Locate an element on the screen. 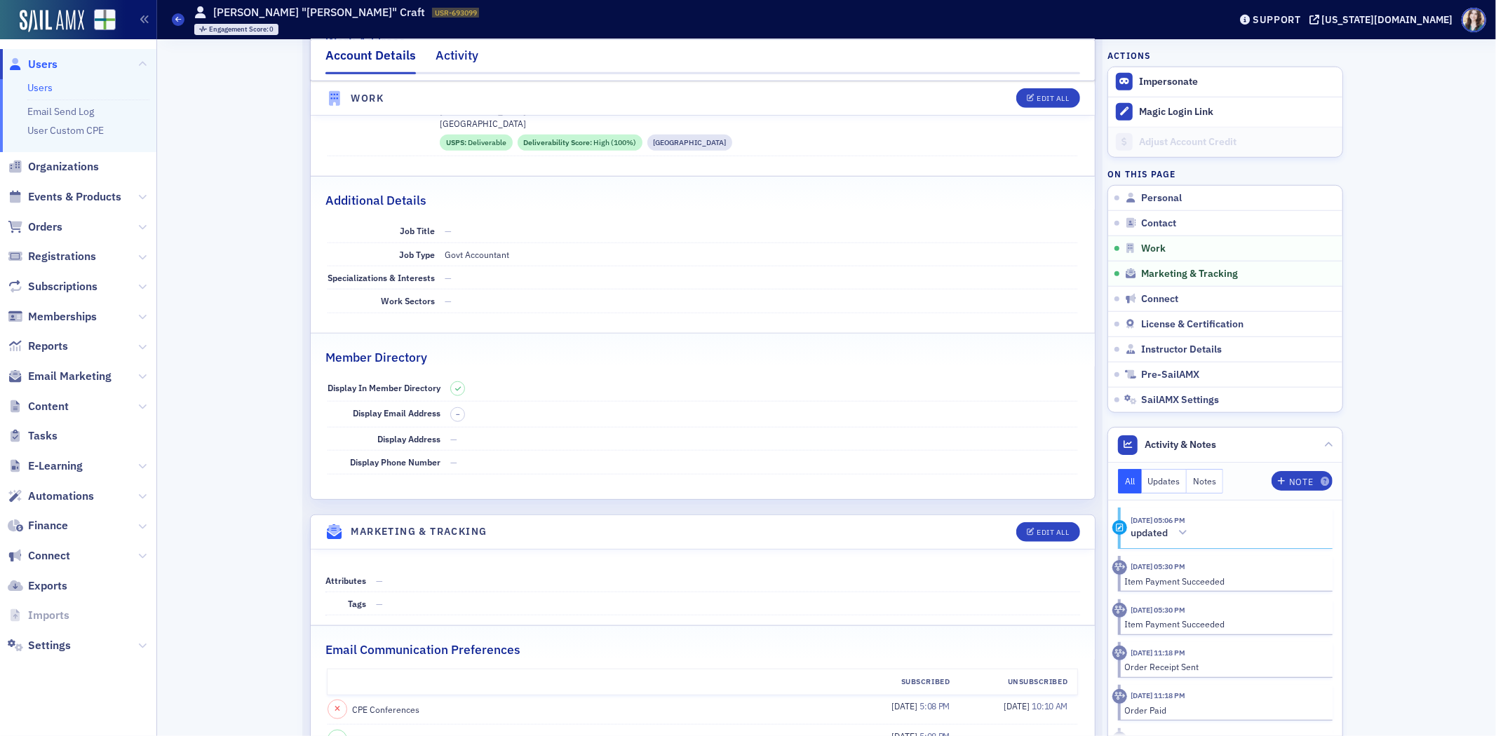 The height and width of the screenshot is (736, 1496). span: Work is located at coordinates (1154, 249).